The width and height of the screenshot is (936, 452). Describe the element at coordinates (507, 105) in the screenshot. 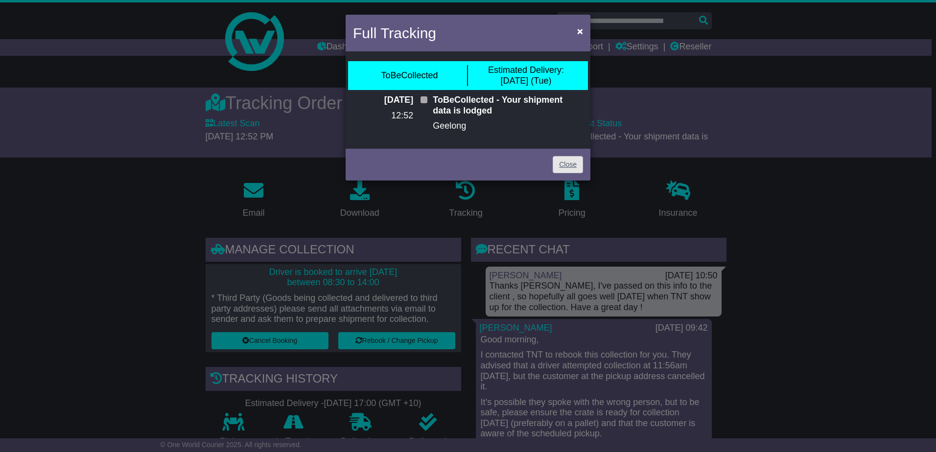

I see `p: ToBeCollected - Your shipment data is lodged` at that location.